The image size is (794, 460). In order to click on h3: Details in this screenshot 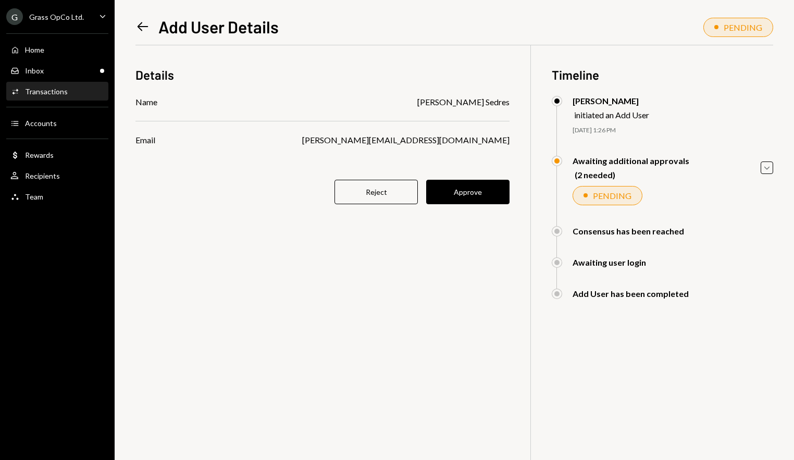, I will do `click(155, 74)`.